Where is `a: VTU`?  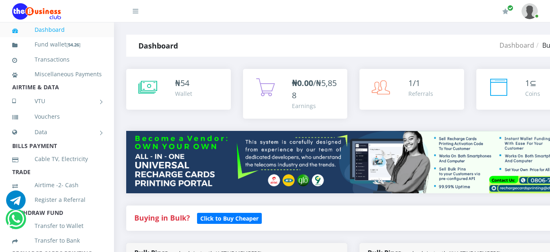 a: VTU is located at coordinates (57, 101).